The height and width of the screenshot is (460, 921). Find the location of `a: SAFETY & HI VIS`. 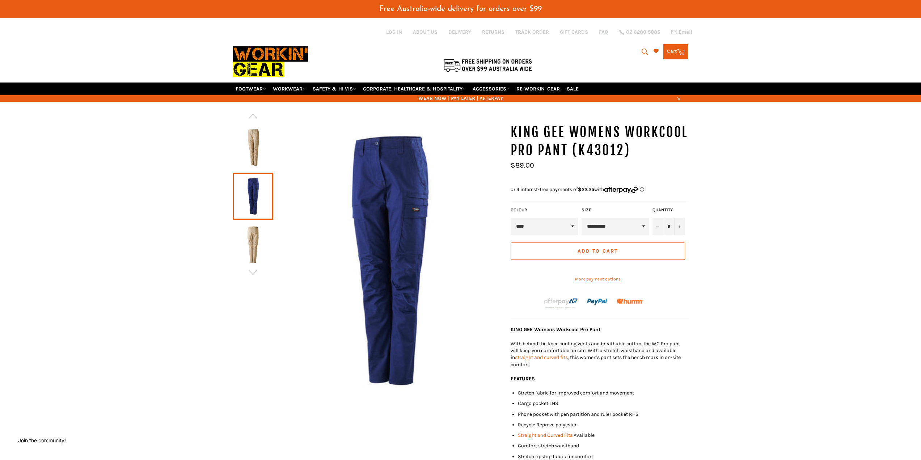

a: SAFETY & HI VIS is located at coordinates (334, 89).